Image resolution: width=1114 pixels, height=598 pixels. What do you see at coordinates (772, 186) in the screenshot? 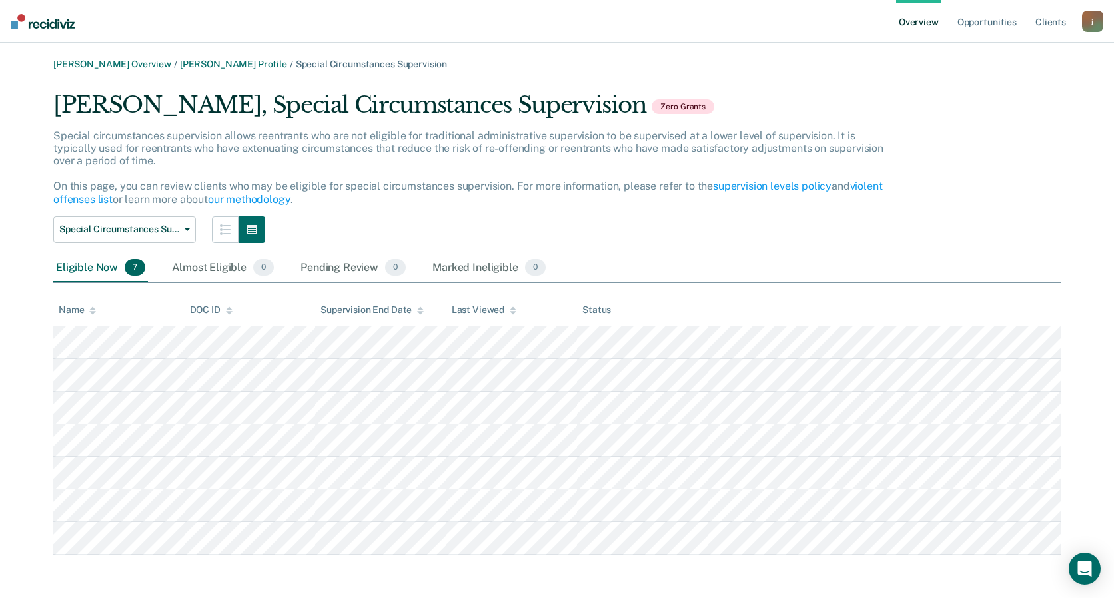
I see `a: supervision levels policy` at bounding box center [772, 186].